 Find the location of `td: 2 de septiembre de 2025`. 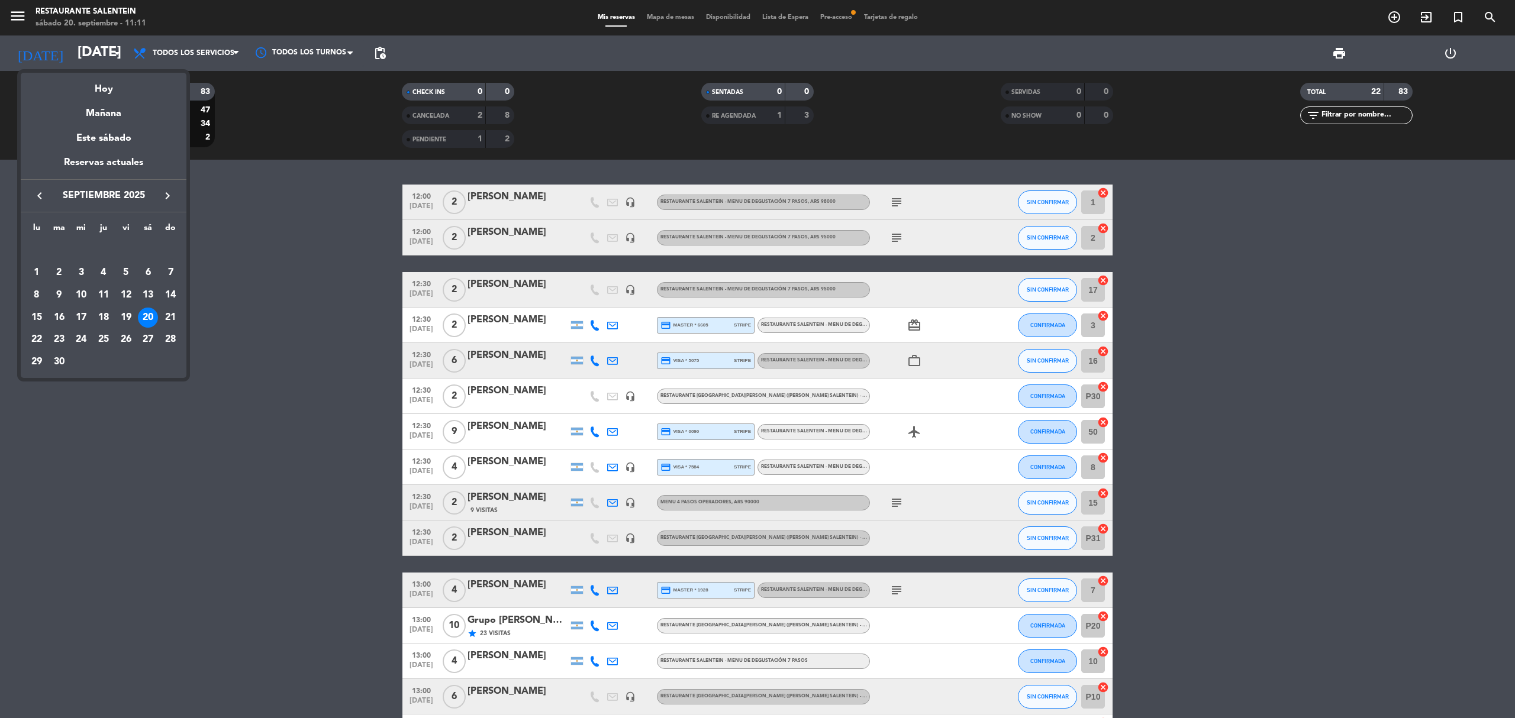

td: 2 de septiembre de 2025 is located at coordinates (59, 273).